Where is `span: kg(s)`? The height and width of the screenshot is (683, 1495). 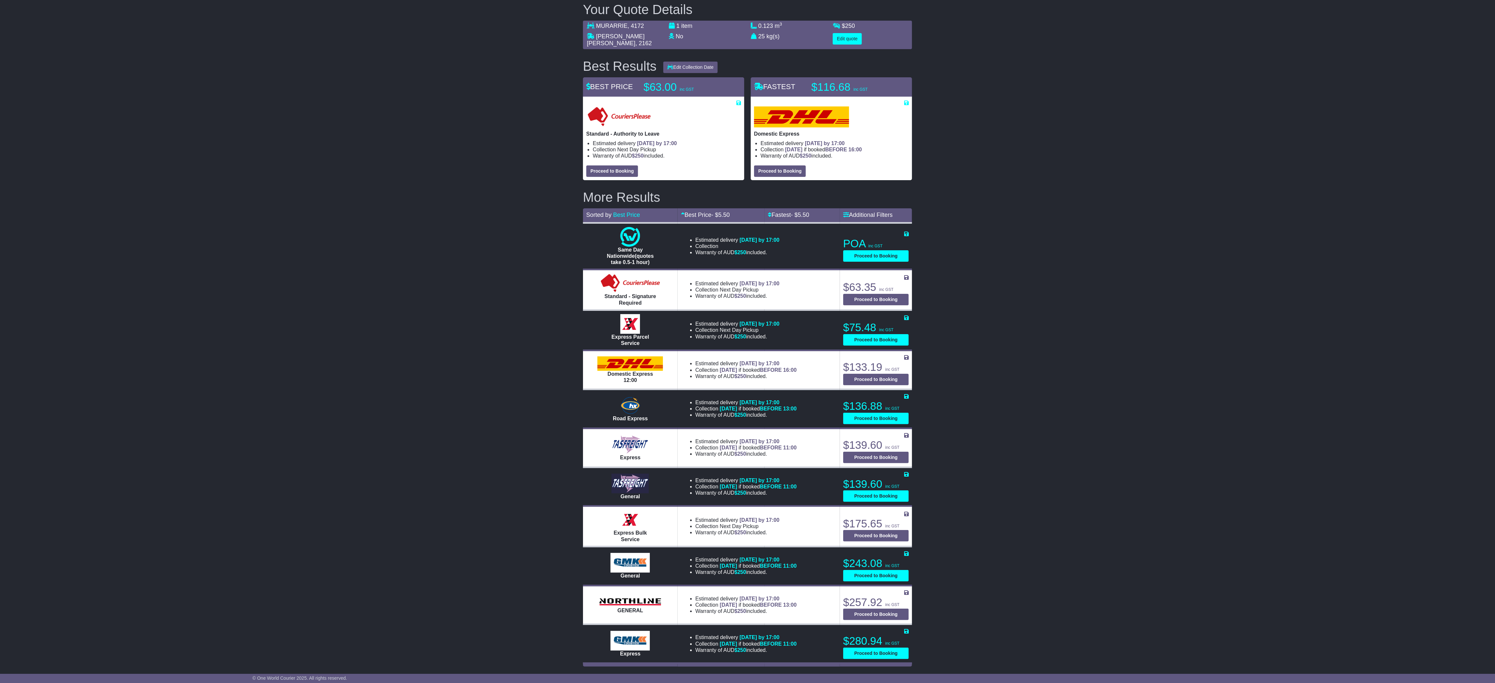 span: kg(s) is located at coordinates (773, 36).